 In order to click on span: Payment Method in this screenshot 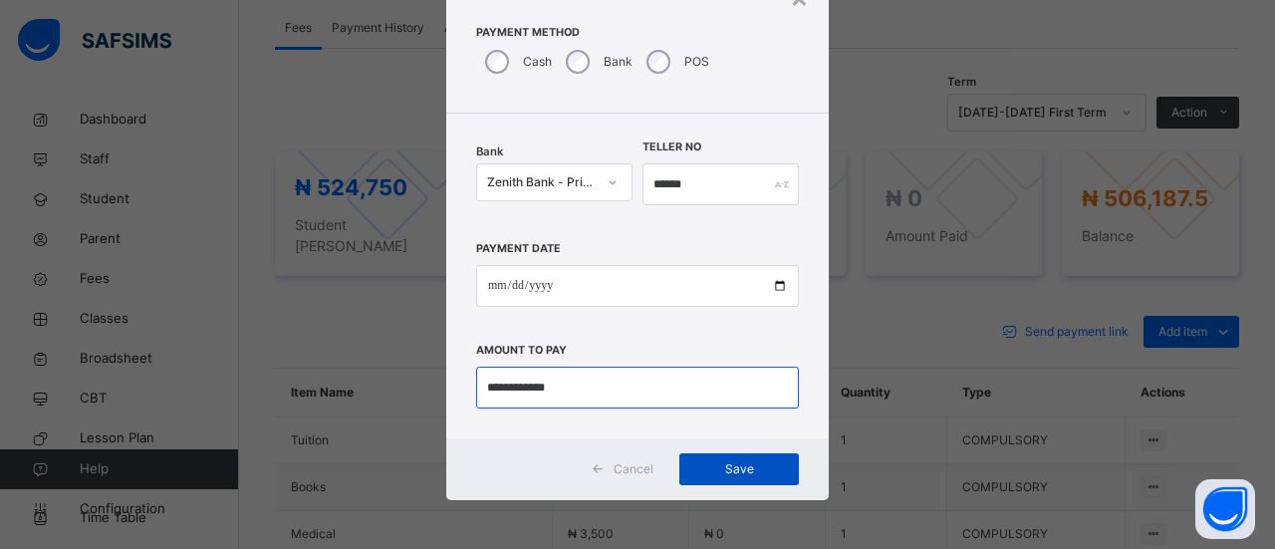, I will do `click(637, 33)`.